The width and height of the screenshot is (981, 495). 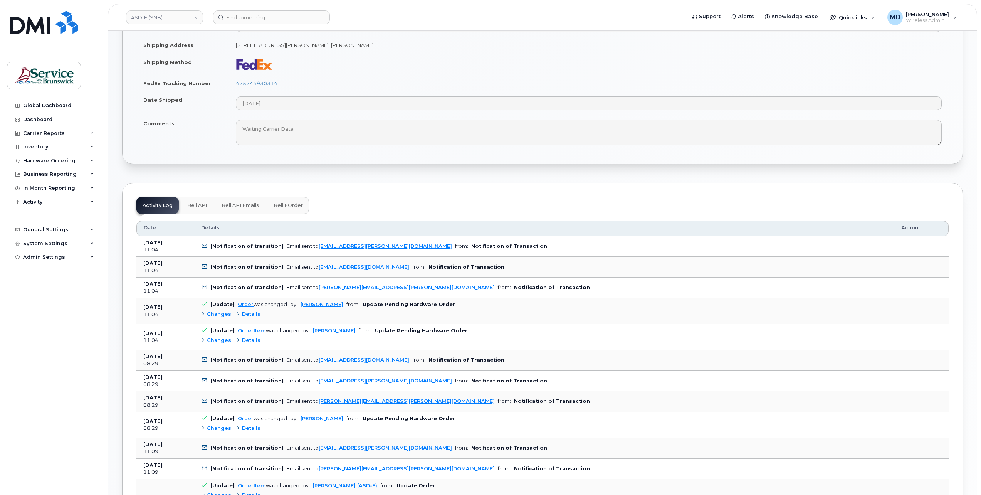 What do you see at coordinates (922, 17) in the screenshot?
I see `div: Matthew Deveau` at bounding box center [922, 17].